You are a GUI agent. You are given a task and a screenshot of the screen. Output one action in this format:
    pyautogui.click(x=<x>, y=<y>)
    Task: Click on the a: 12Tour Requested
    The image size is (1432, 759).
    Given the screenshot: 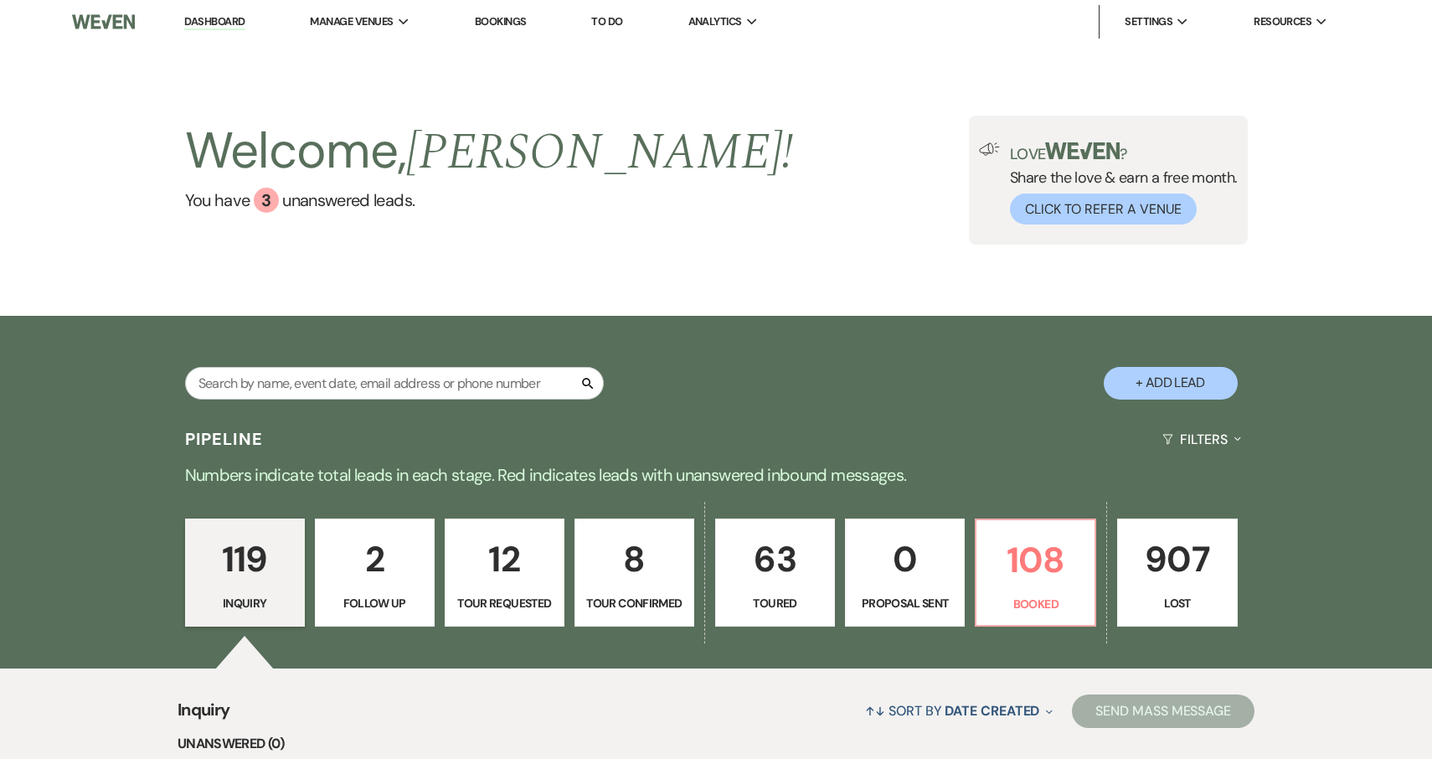 What is the action you would take?
    pyautogui.click(x=504, y=573)
    